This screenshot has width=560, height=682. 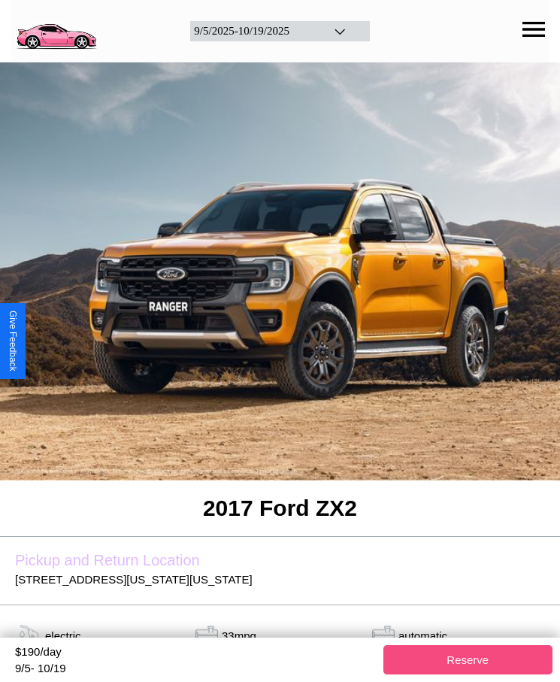 I want to click on img: logo, so click(x=56, y=29).